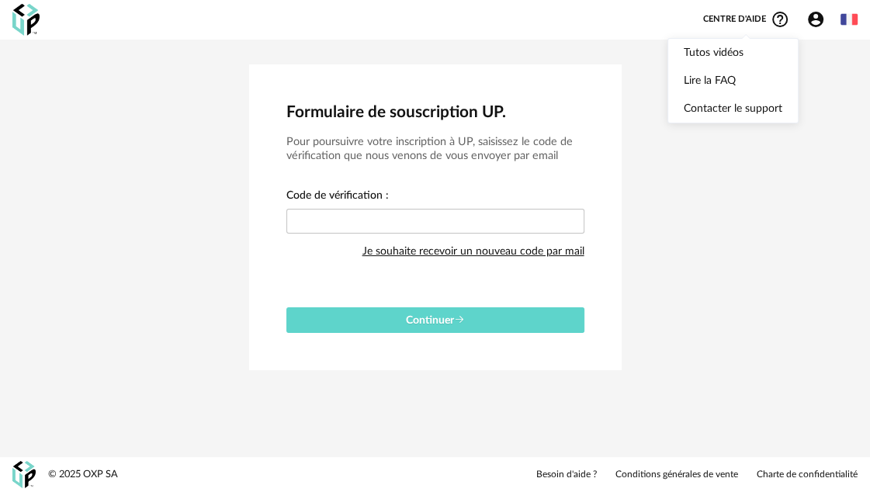 Image resolution: width=870 pixels, height=492 pixels. I want to click on a: Charte de confidentialité, so click(807, 475).